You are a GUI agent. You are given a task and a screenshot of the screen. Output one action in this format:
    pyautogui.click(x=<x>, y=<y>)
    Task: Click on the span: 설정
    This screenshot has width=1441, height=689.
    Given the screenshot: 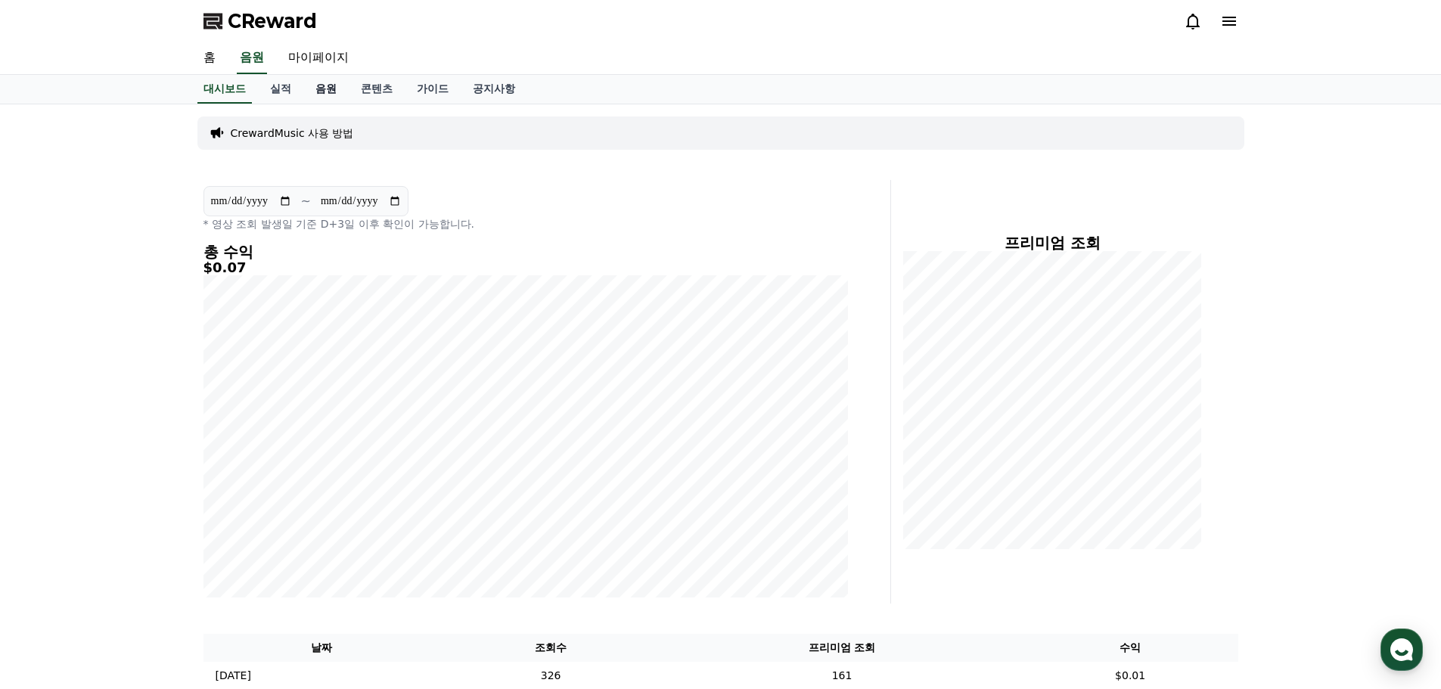 What is the action you would take?
    pyautogui.click(x=243, y=508)
    